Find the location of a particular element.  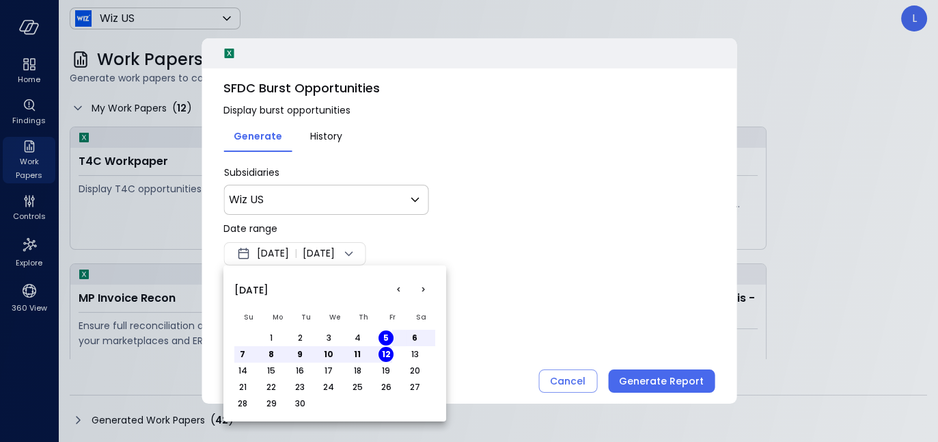

button: Tuesday, September 9th, 2025, selected is located at coordinates (300, 354).